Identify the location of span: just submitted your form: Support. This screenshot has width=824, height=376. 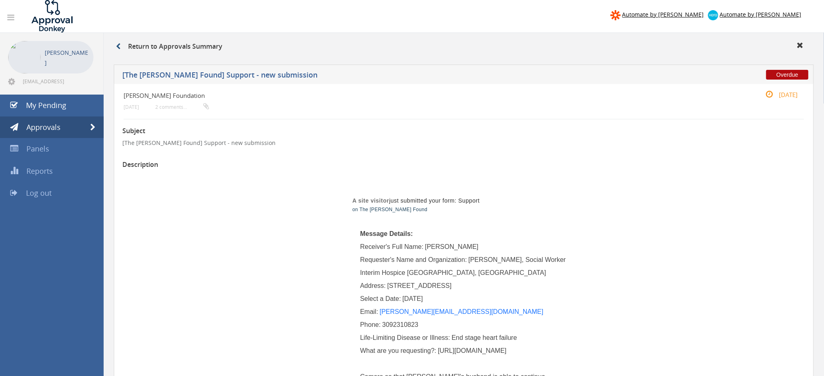
(416, 201).